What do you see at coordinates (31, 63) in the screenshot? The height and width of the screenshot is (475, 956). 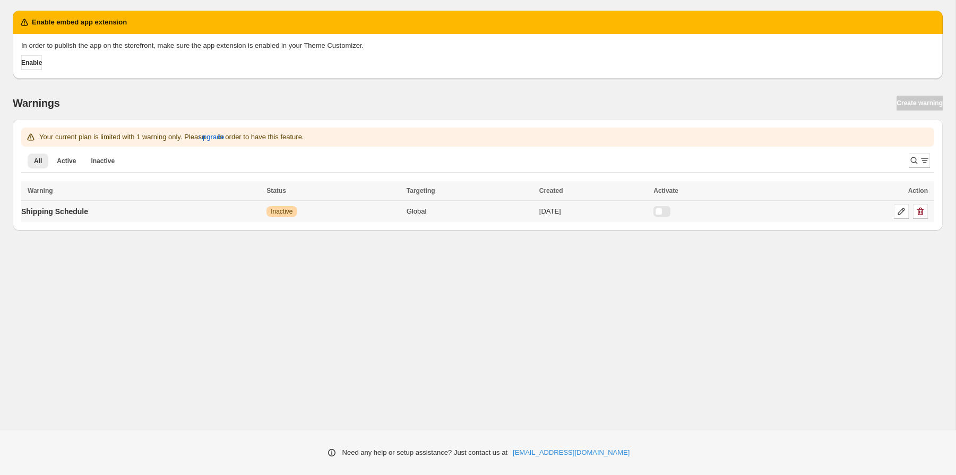 I see `button: Enable` at bounding box center [31, 63].